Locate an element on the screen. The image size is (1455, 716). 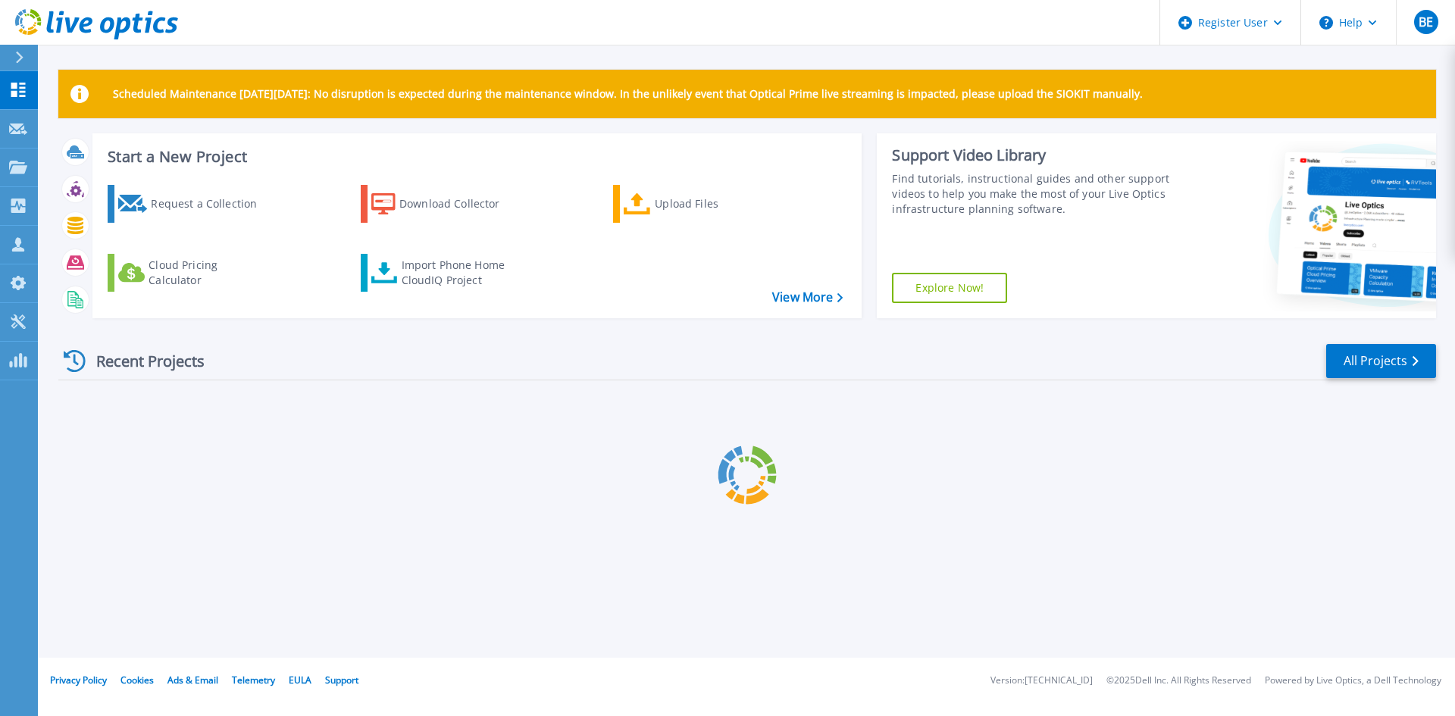
a: View More is located at coordinates (807, 297).